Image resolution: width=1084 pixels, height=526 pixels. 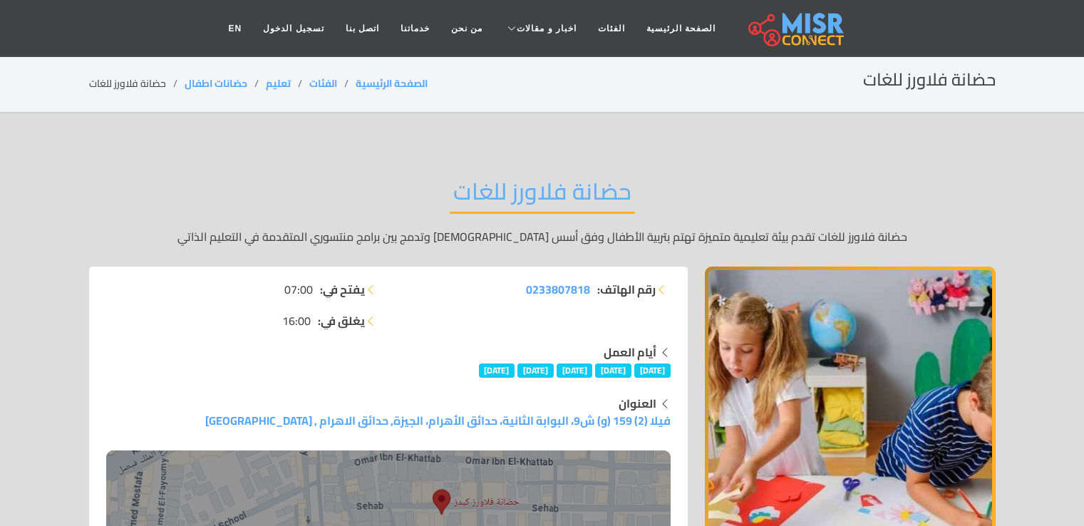 I want to click on a: من نحن, so click(x=467, y=29).